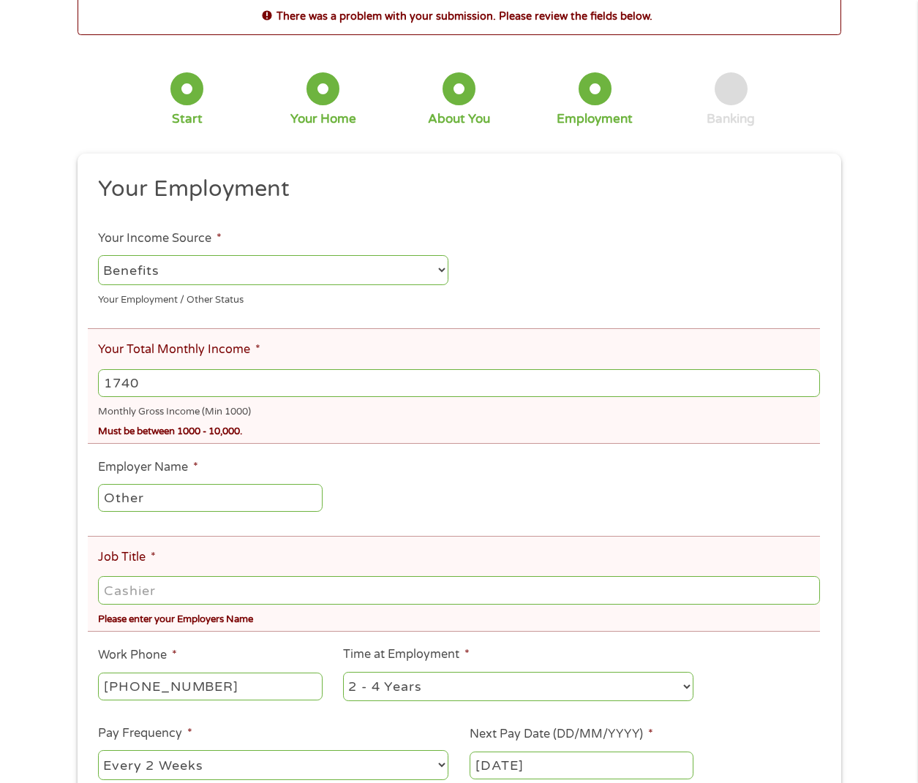 The height and width of the screenshot is (783, 918). Describe the element at coordinates (273, 297) in the screenshot. I see `div: Your Employment / Other Status` at that location.